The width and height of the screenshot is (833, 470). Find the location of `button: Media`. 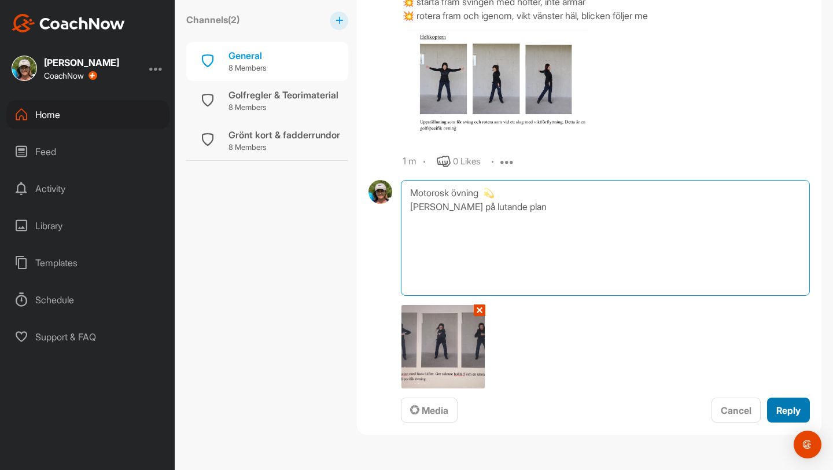

button: Media is located at coordinates (429, 410).